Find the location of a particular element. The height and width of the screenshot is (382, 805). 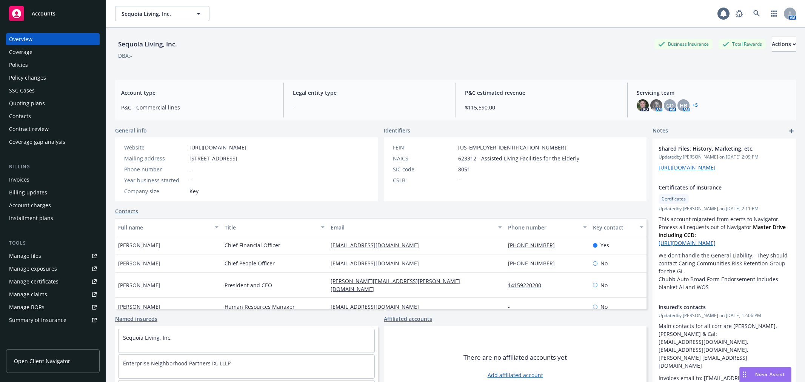

span: Manage exposures is located at coordinates (53, 269).